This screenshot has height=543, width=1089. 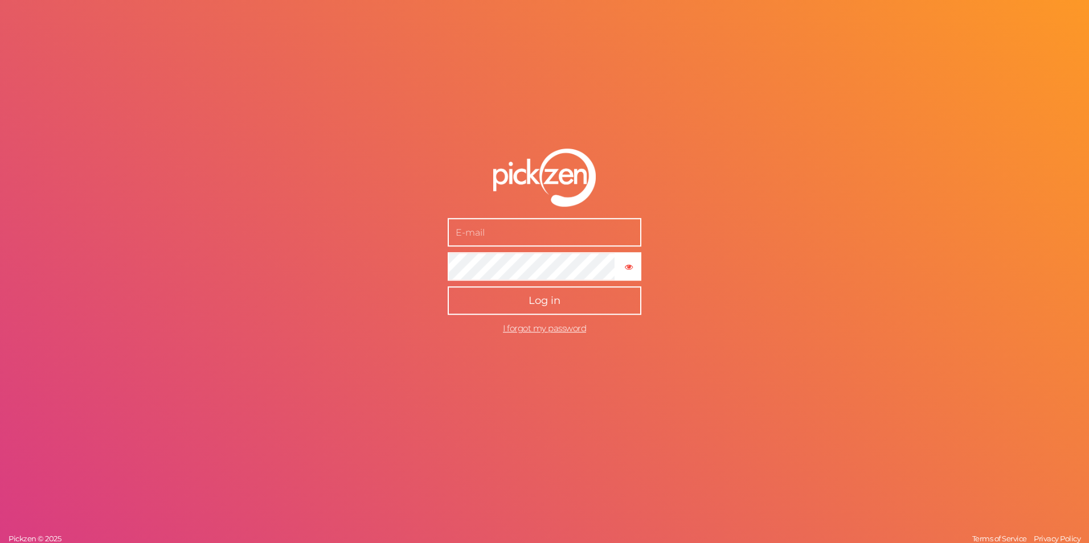 I want to click on a: Terms of Service, so click(x=1000, y=539).